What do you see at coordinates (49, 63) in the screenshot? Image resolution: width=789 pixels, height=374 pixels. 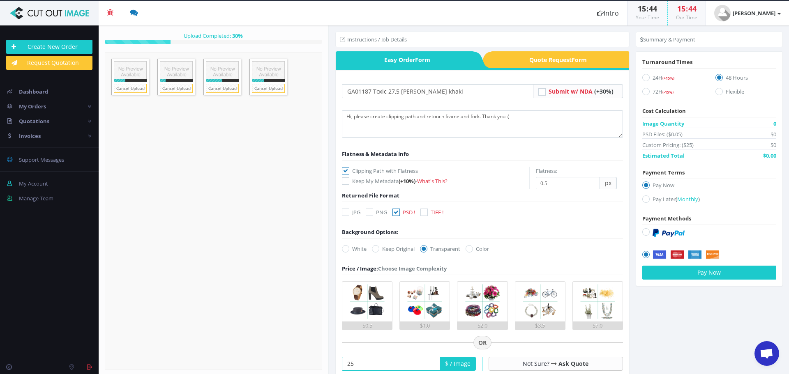 I see `a: Request Quotation` at bounding box center [49, 63].